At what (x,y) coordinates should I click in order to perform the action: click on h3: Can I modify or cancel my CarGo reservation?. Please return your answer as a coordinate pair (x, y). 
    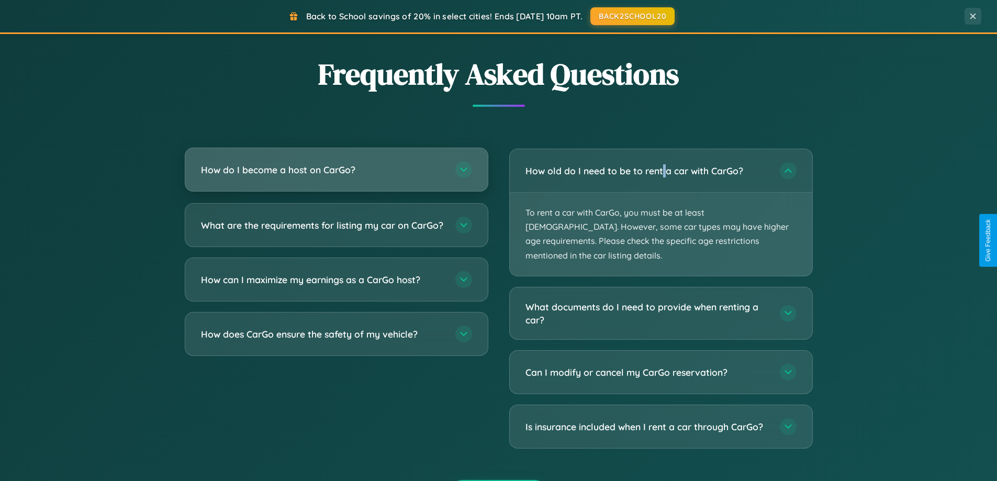
    Looking at the image, I should click on (647, 372).